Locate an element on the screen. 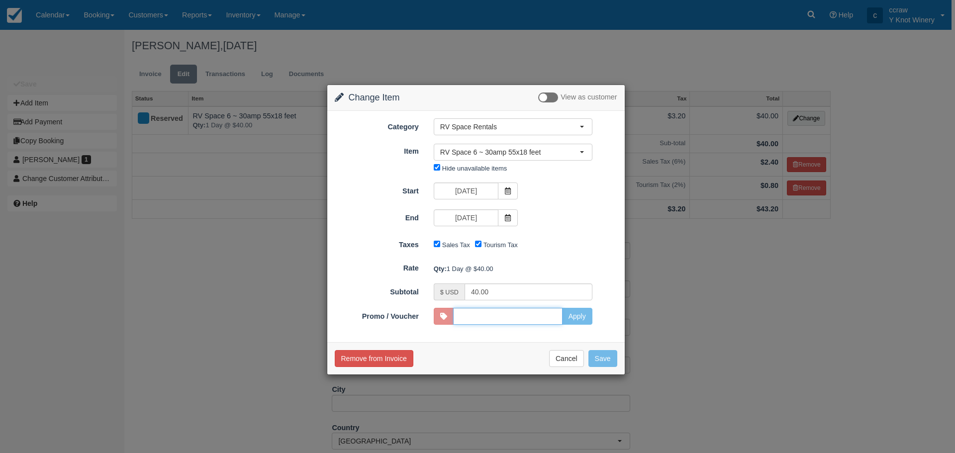 The image size is (955, 453). button: Apply is located at coordinates (577, 316).